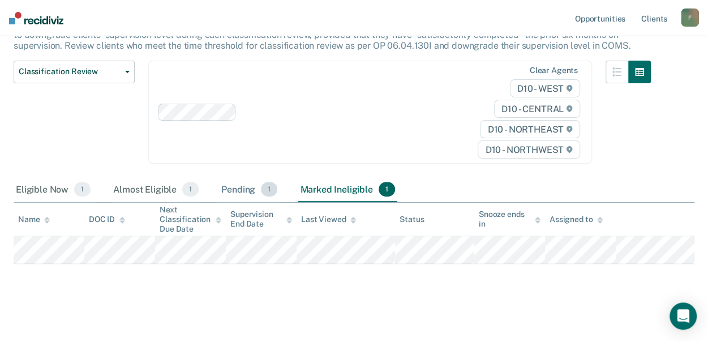  What do you see at coordinates (70, 71) in the screenshot?
I see `span: Classification Review` at bounding box center [70, 71].